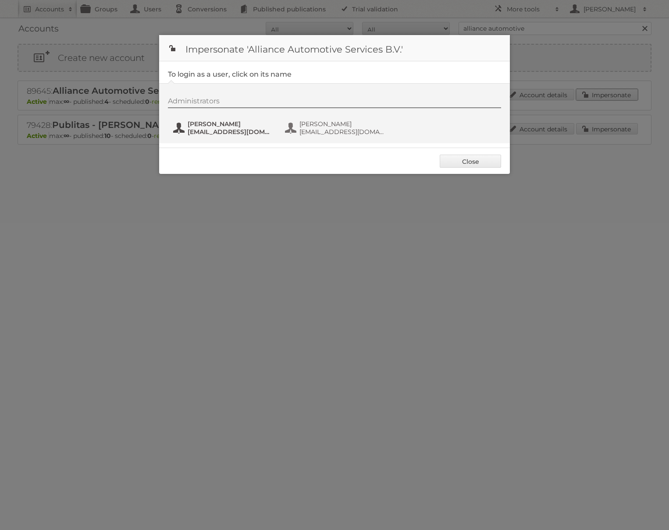 The height and width of the screenshot is (530, 669). I want to click on div: Administrators, so click(334, 103).